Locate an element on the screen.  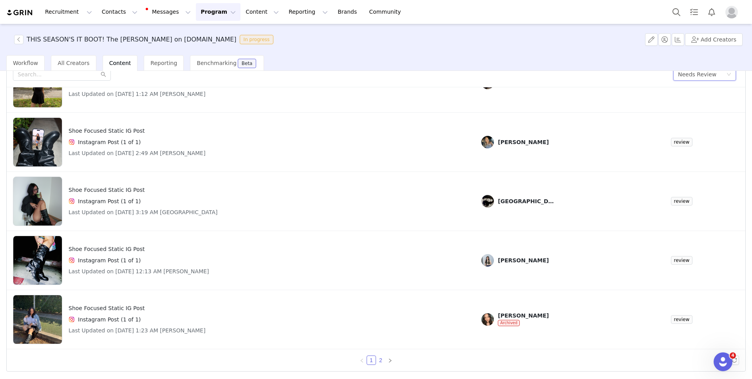
span: 4 is located at coordinates (732, 355).